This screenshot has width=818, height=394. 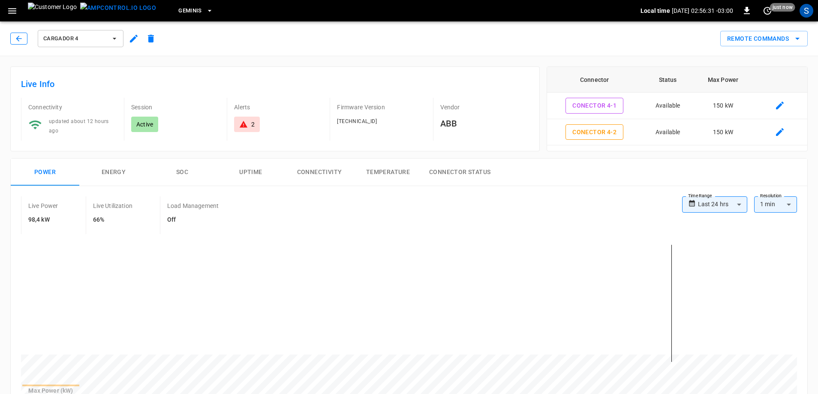 What do you see at coordinates (764, 39) in the screenshot?
I see `button: Remote Commands` at bounding box center [764, 39].